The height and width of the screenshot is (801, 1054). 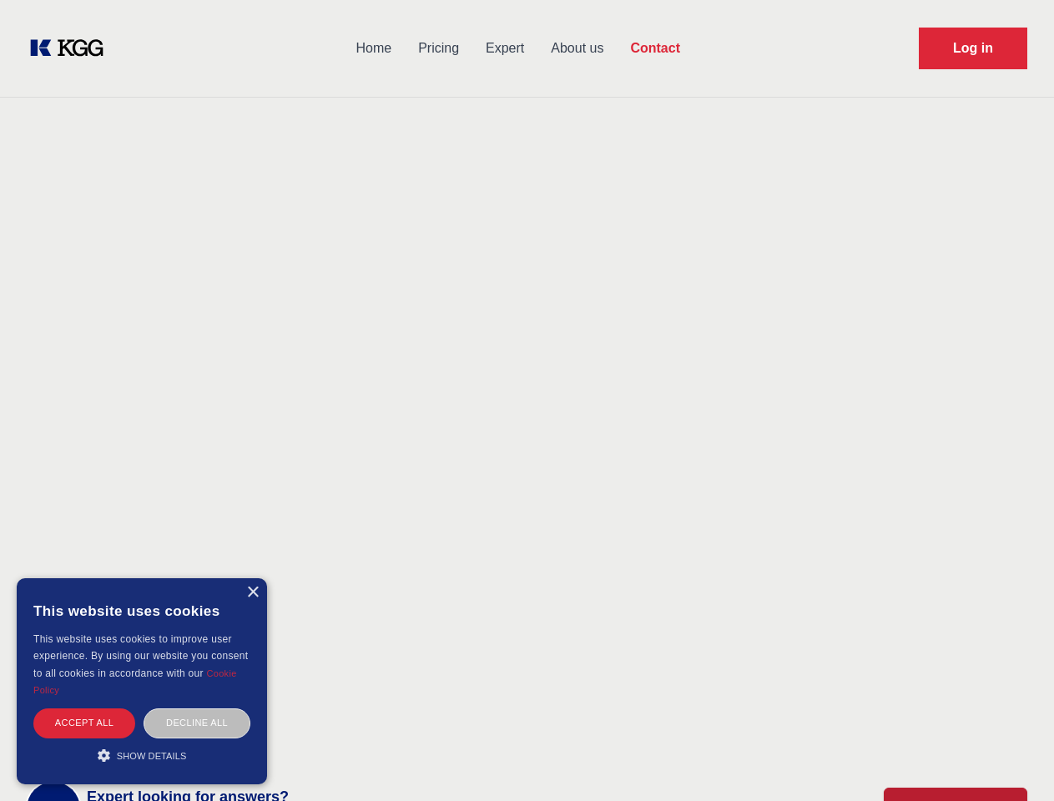 What do you see at coordinates (973, 48) in the screenshot?
I see `a: Request Demo` at bounding box center [973, 48].